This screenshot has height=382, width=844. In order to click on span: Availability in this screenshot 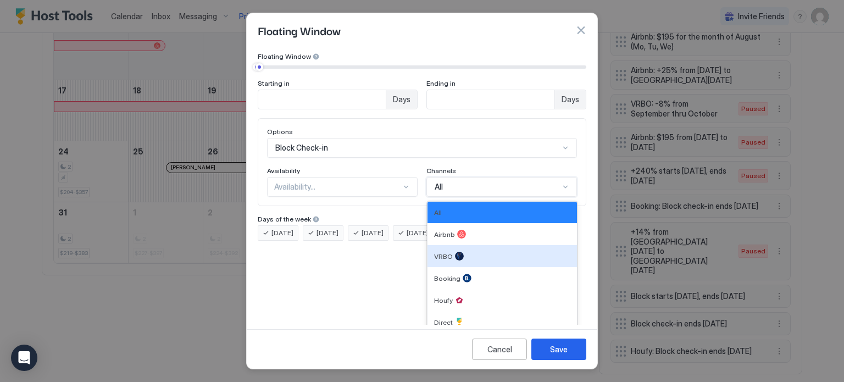, I will do `click(283, 170)`.